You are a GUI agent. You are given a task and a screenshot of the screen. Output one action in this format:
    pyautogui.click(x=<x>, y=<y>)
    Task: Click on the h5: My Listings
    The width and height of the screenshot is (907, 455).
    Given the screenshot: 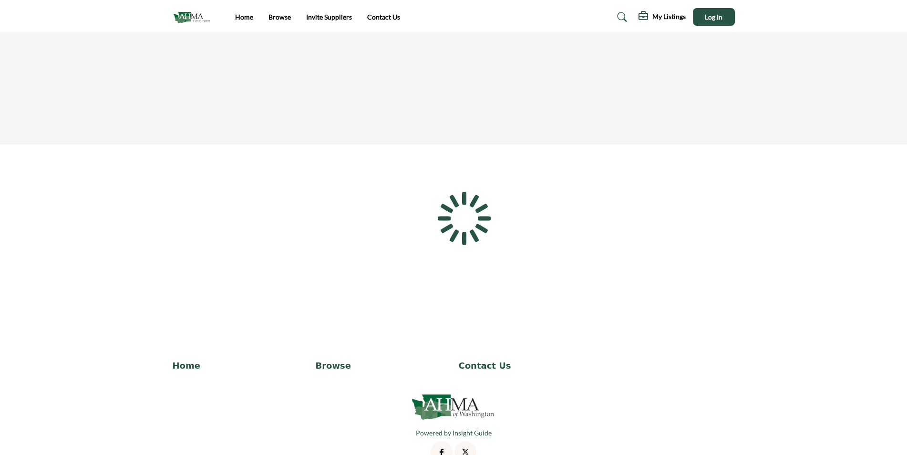 What is the action you would take?
    pyautogui.click(x=669, y=17)
    